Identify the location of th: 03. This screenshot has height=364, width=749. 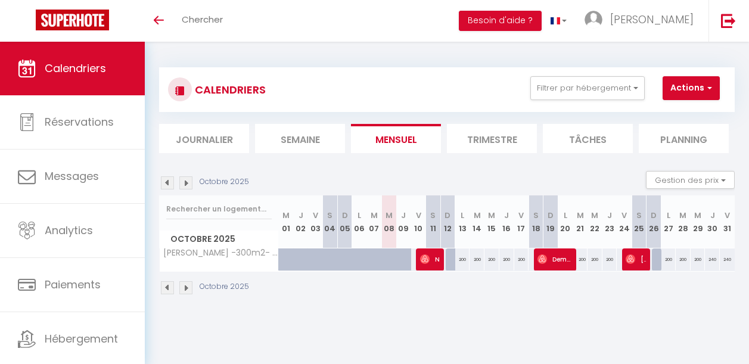
(315, 222).